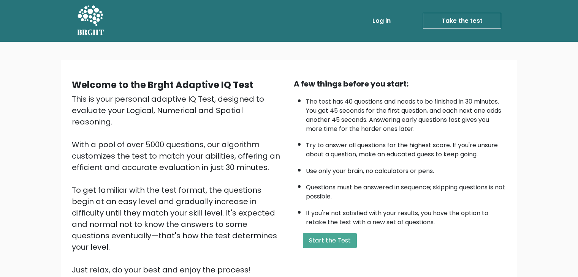  I want to click on button: Start the Test, so click(330, 241).